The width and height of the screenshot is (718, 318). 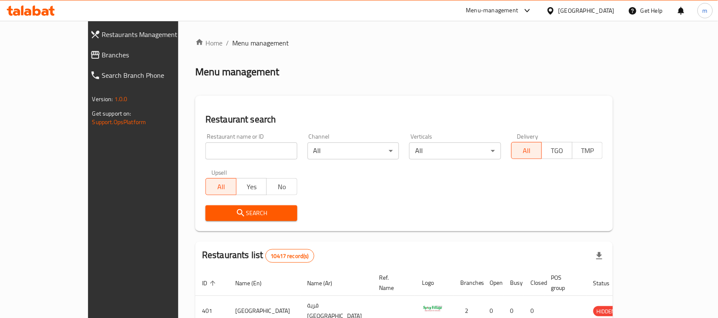 I want to click on span: Status, so click(x=607, y=283).